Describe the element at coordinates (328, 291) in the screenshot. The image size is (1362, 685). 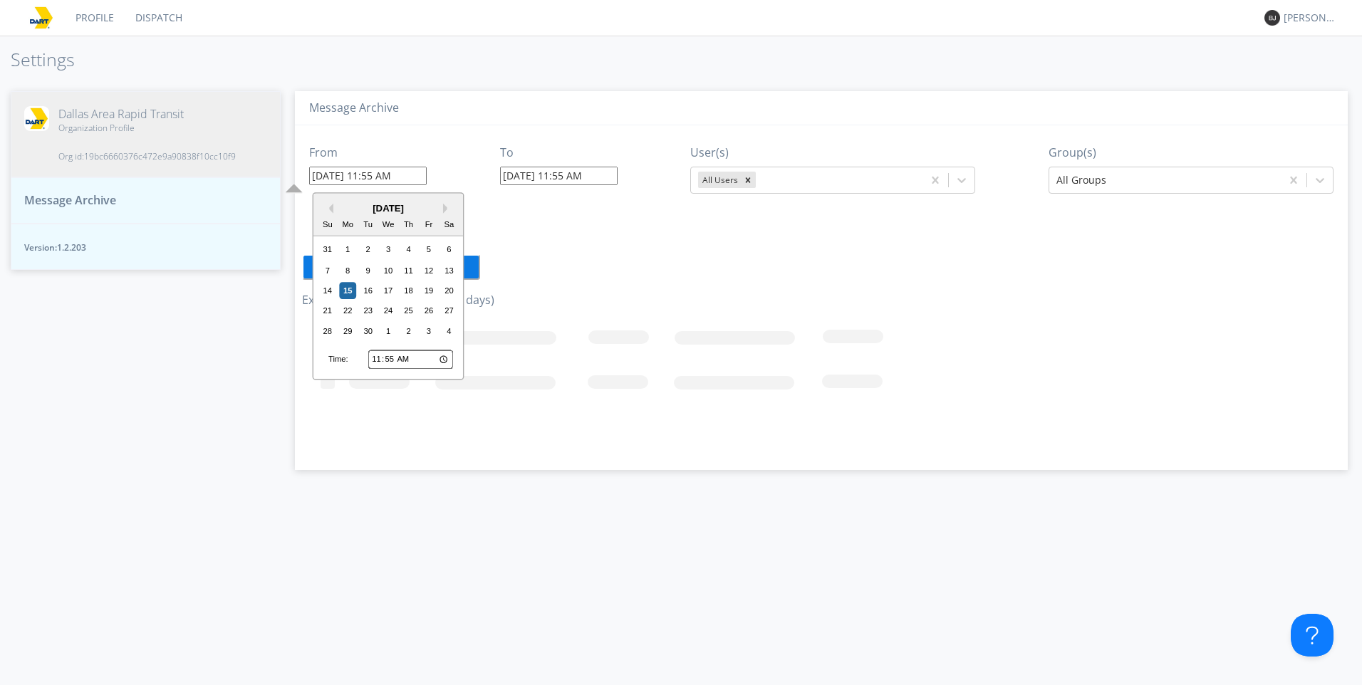
I see `div: Choose Sunday, September 14th, 2025` at that location.